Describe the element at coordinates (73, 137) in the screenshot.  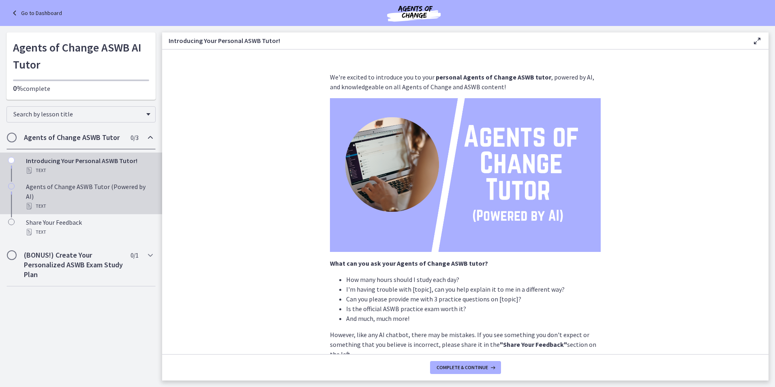
I see `h2: Agents of Change ASWB Tutor` at that location.